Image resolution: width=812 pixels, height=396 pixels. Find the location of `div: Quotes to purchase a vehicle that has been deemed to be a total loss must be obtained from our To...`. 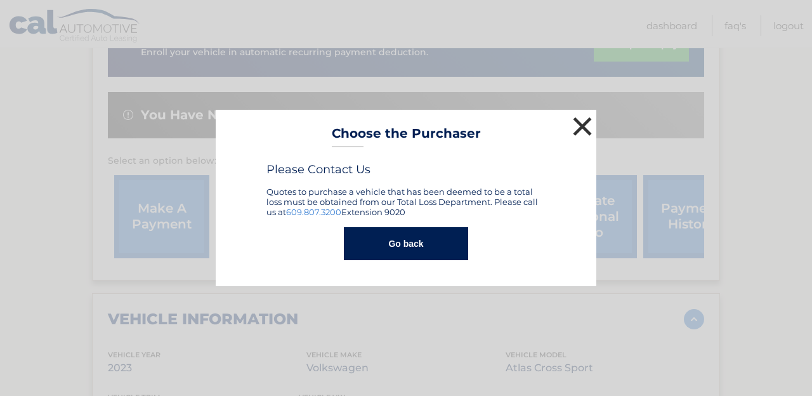

div: Quotes to purchase a vehicle that has been deemed to be a total loss must be obtained from our To... is located at coordinates (406, 190).